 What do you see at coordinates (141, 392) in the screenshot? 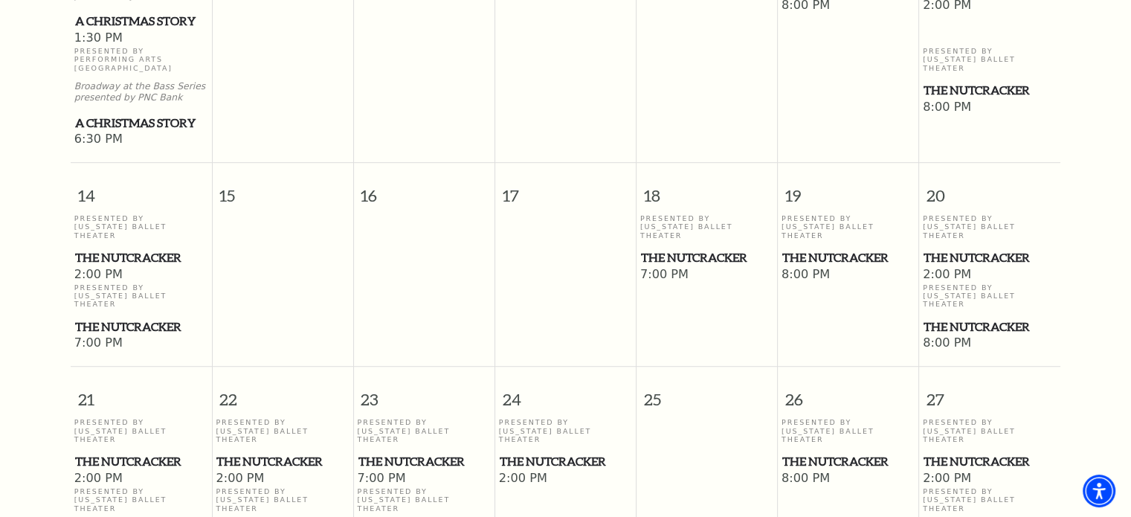
I see `span: 21` at bounding box center [141, 392].